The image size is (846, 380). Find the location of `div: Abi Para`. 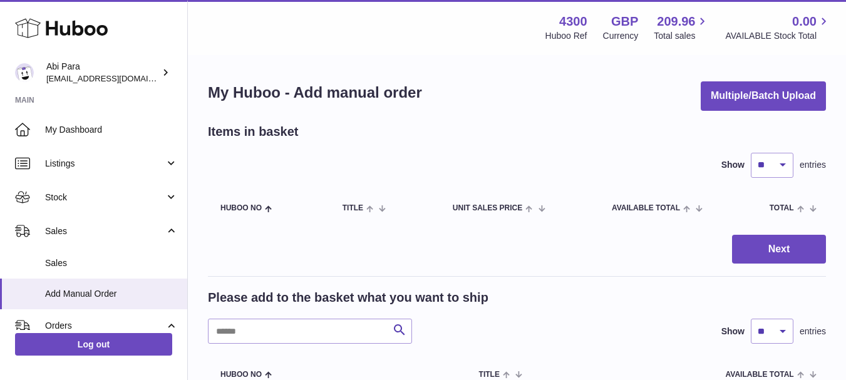

div: Abi Para is located at coordinates (103, 73).